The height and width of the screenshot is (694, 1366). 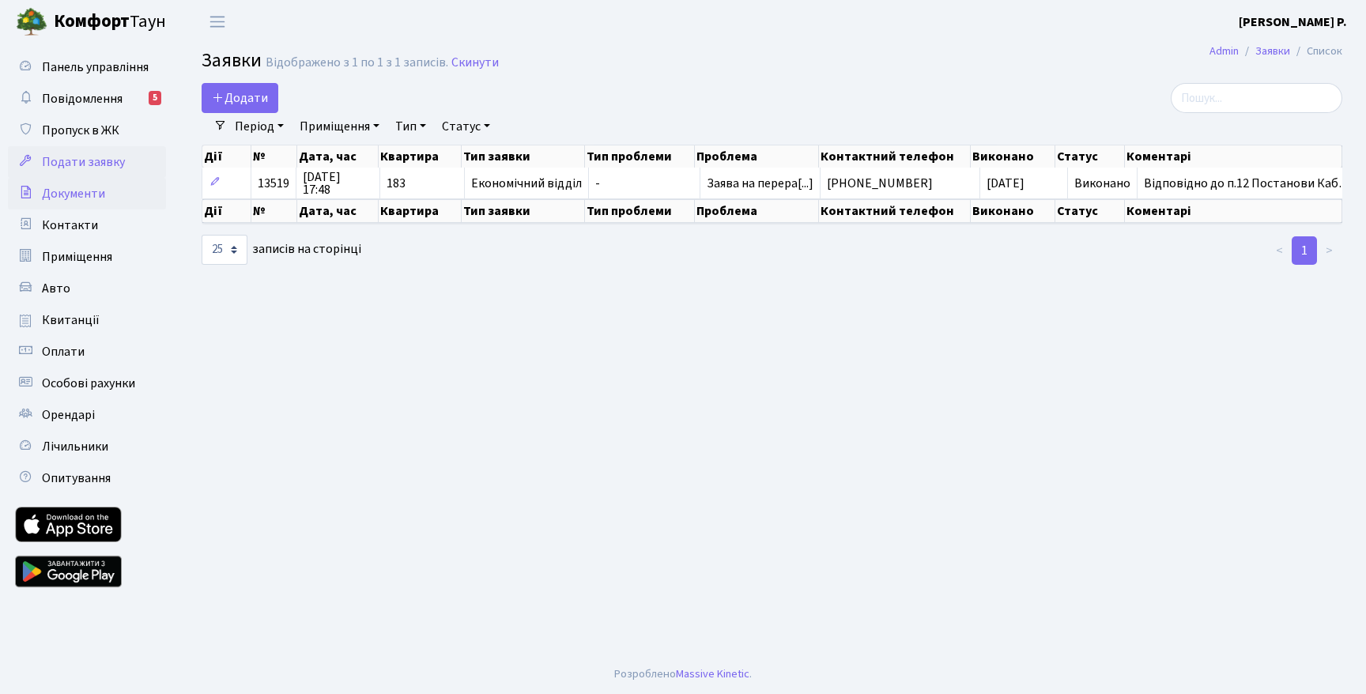 What do you see at coordinates (68, 415) in the screenshot?
I see `span: Орендарі` at bounding box center [68, 415].